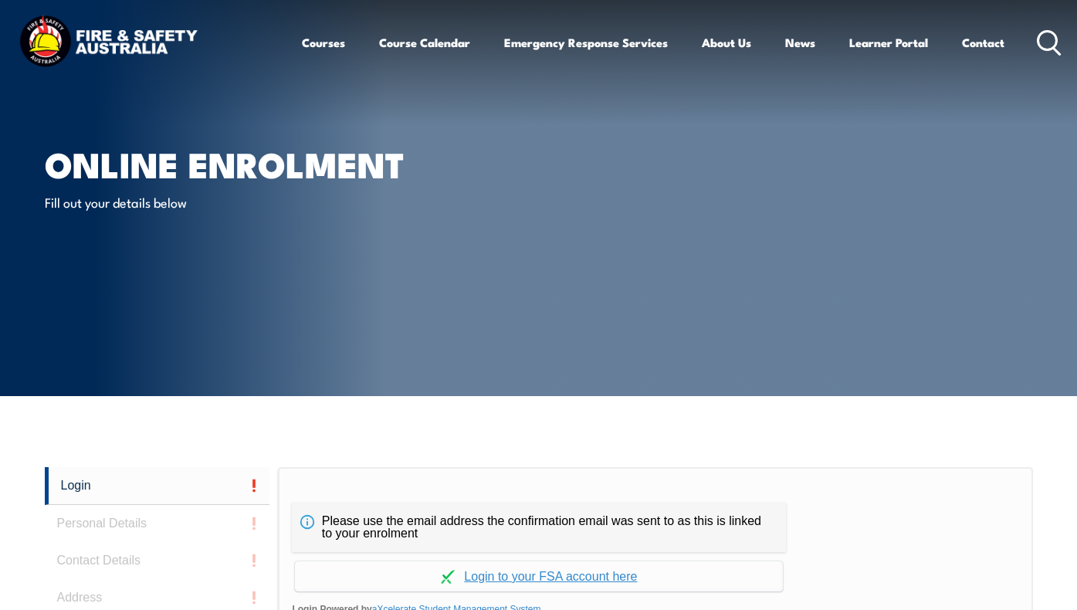 Image resolution: width=1077 pixels, height=610 pixels. Describe the element at coordinates (983, 42) in the screenshot. I see `a: Contact` at that location.